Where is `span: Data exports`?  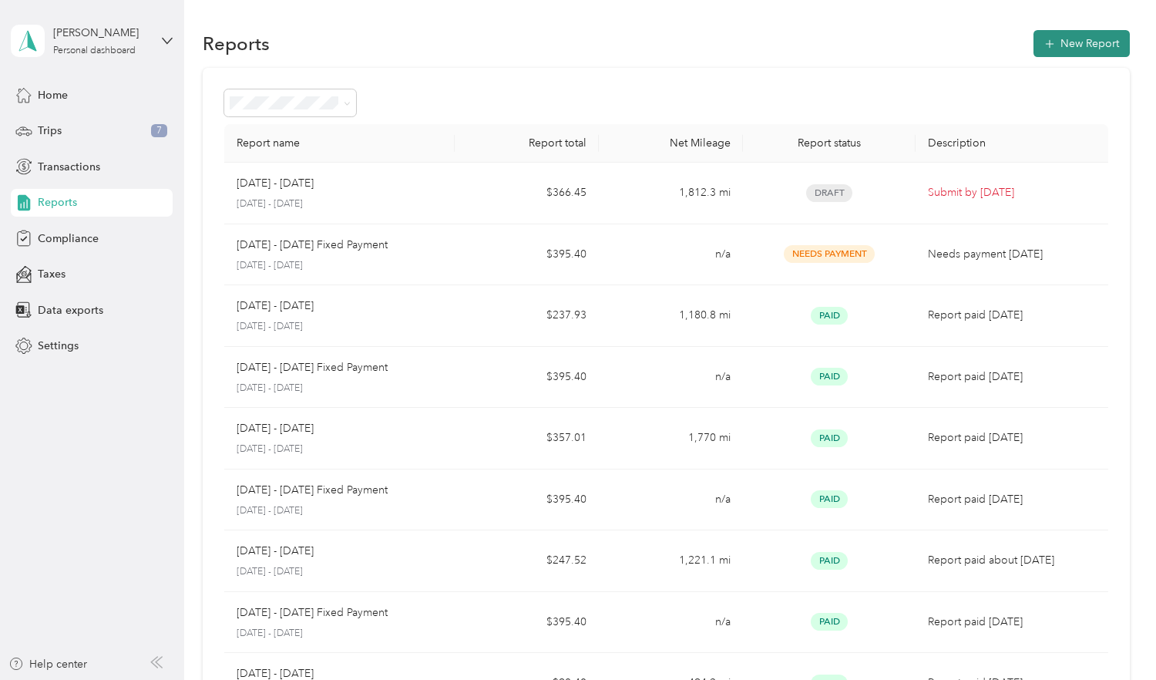
span: Data exports is located at coordinates (70, 310).